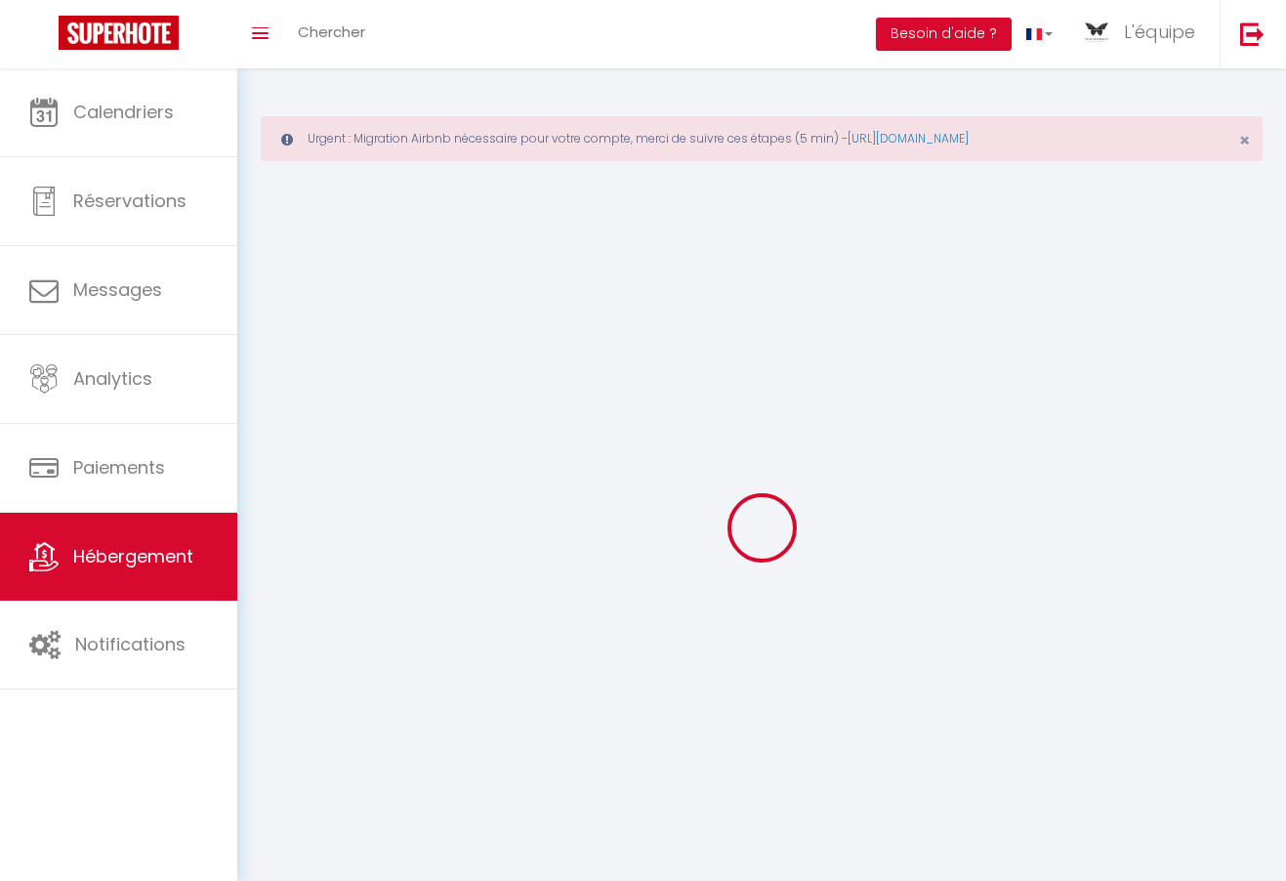  What do you see at coordinates (117, 289) in the screenshot?
I see `span: Messages` at bounding box center [117, 289].